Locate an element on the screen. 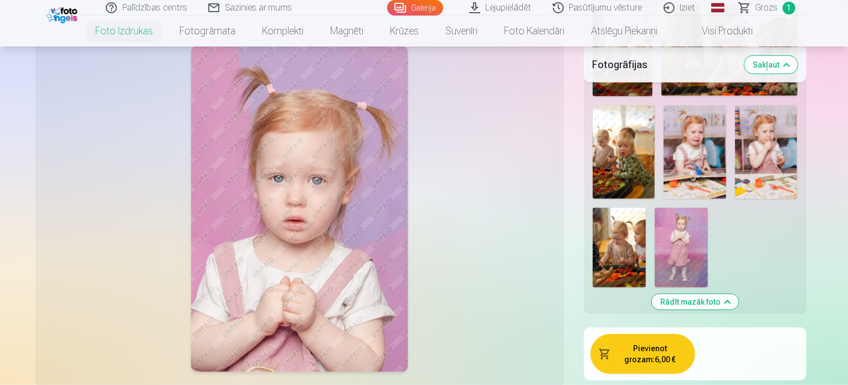 The image size is (848, 385). a: Visi produkti is located at coordinates (718, 31).